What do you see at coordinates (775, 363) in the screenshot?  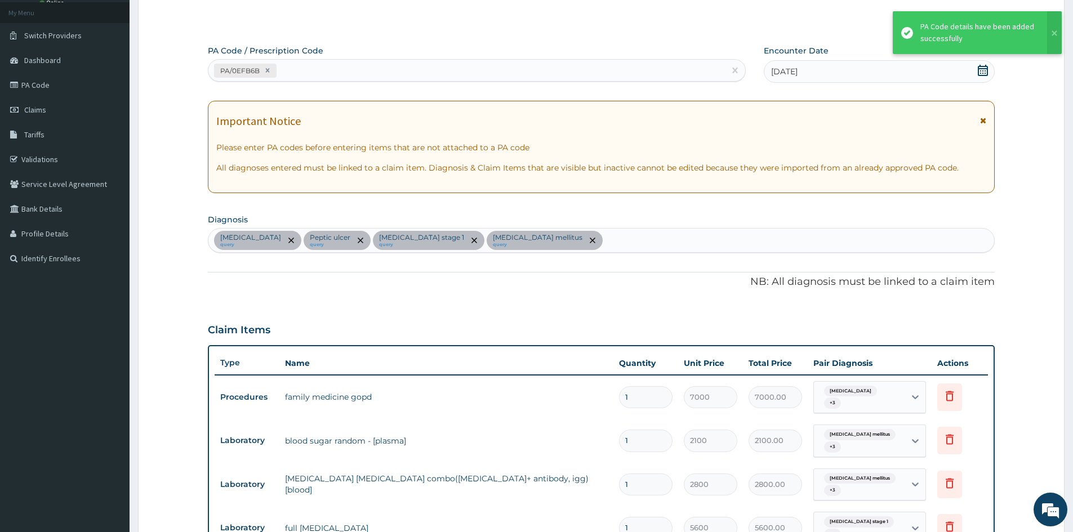 I see `th: Total Price` at bounding box center [775, 363].